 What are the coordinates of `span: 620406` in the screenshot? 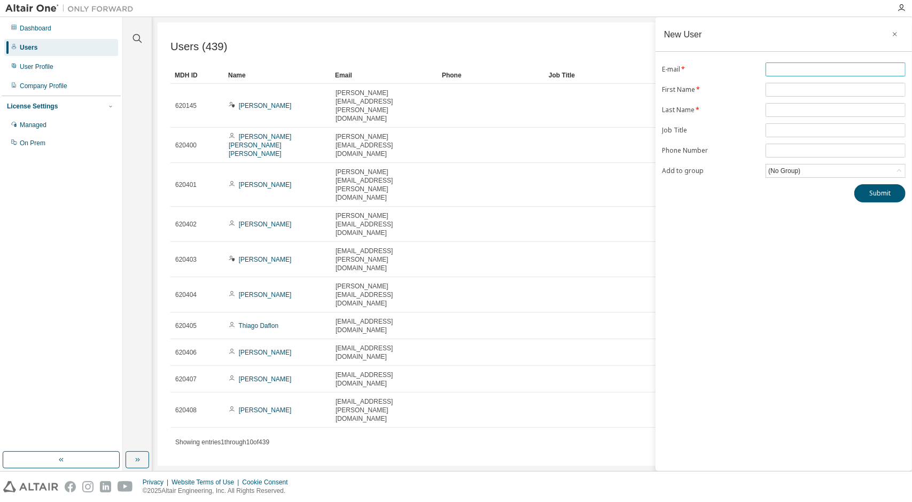 It's located at (186, 352).